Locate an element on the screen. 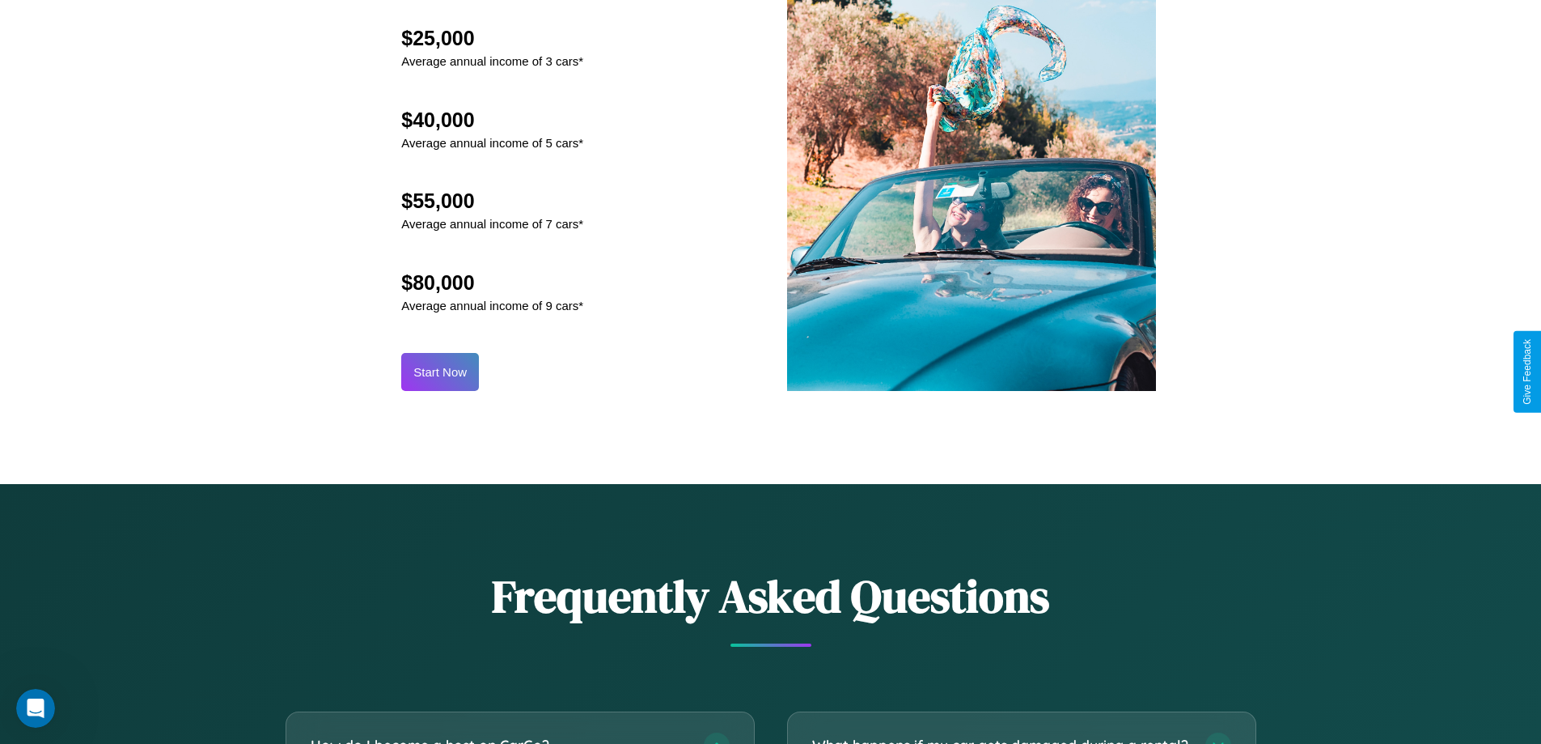  p: Average annual income of 9 cars* is located at coordinates (492, 305).